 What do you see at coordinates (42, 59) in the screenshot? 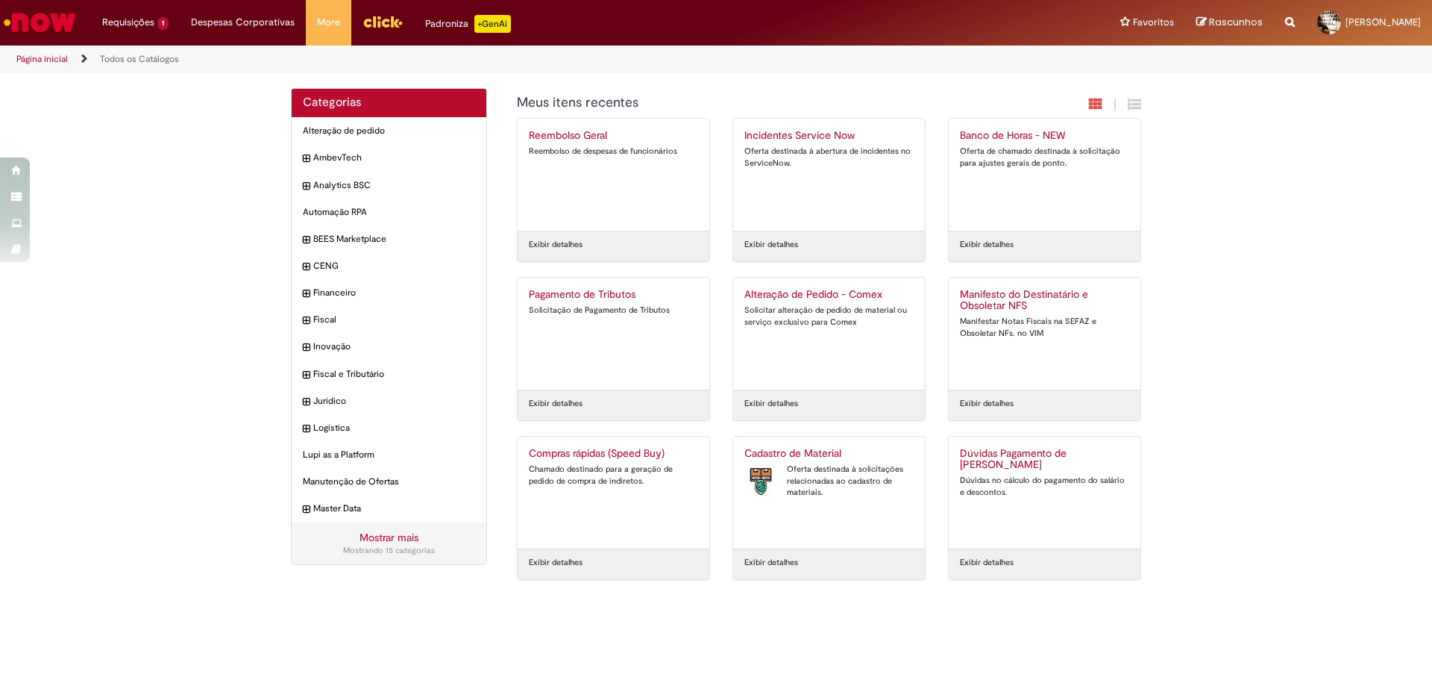
I see `a: Página inicial` at bounding box center [42, 59].